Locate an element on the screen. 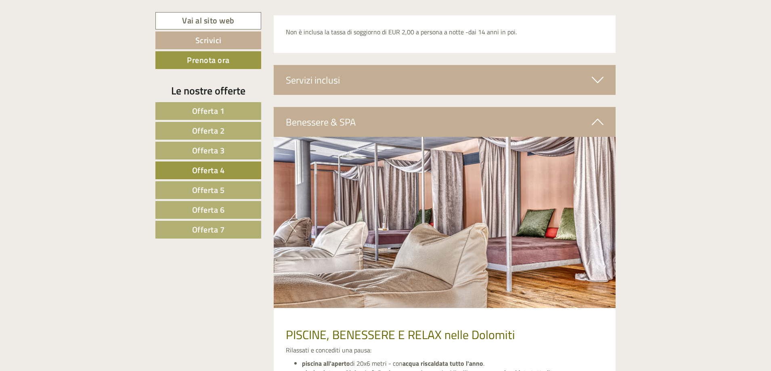 The height and width of the screenshot is (371, 771). li: di 20x6 metri - con . is located at coordinates (453, 363).